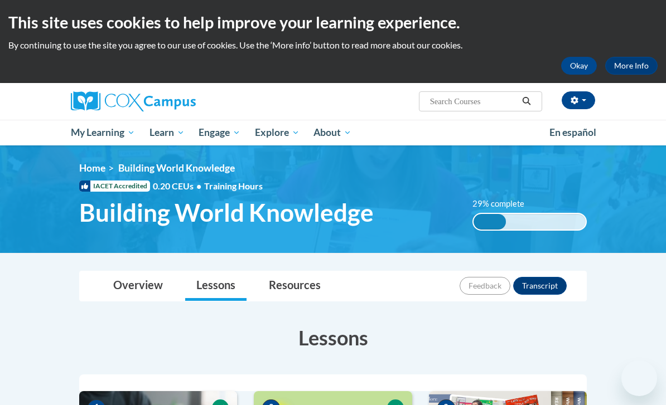  Describe the element at coordinates (277, 133) in the screenshot. I see `span: Explore` at that location.